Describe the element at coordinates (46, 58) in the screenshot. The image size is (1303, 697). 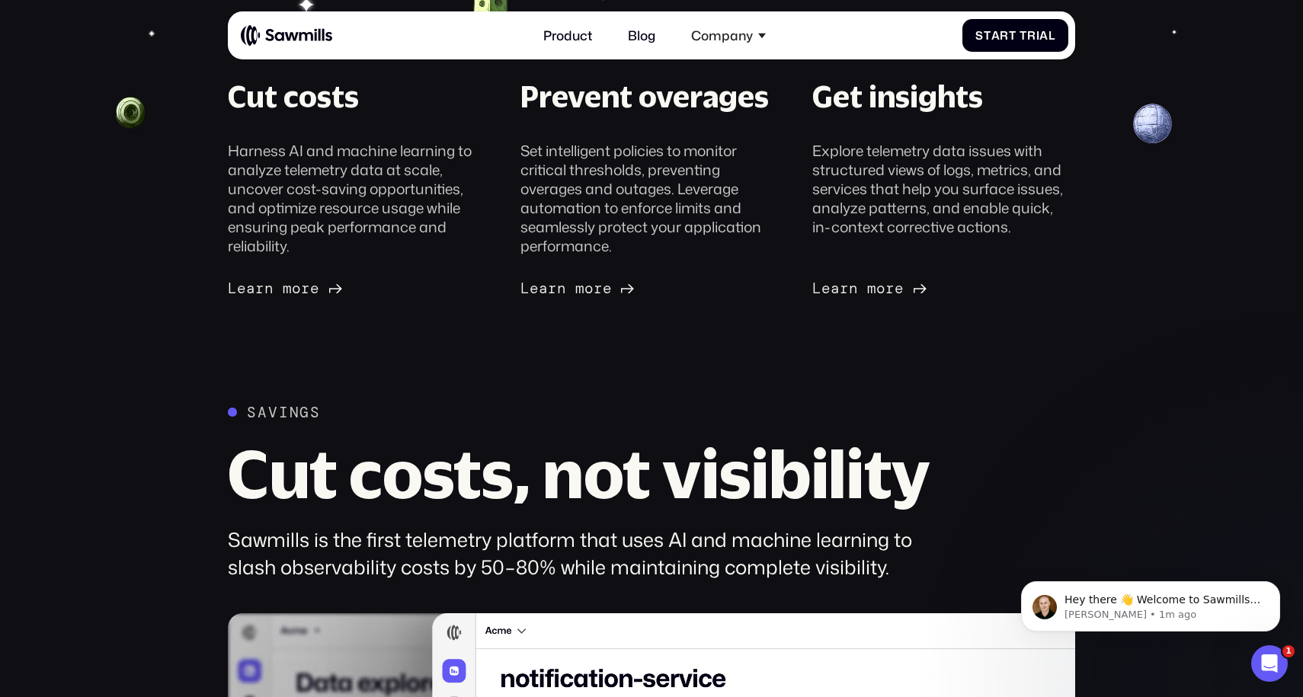
I see `img: Profile image for Winston` at that location.